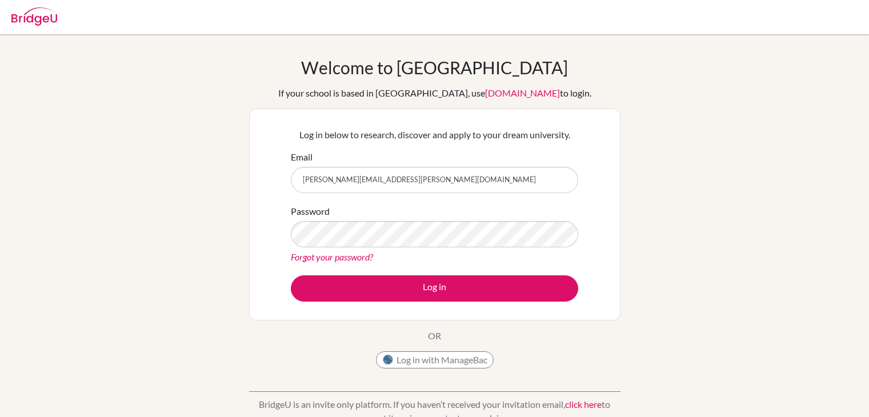  Describe the element at coordinates (34, 17) in the screenshot. I see `img: Bridge-U` at that location.